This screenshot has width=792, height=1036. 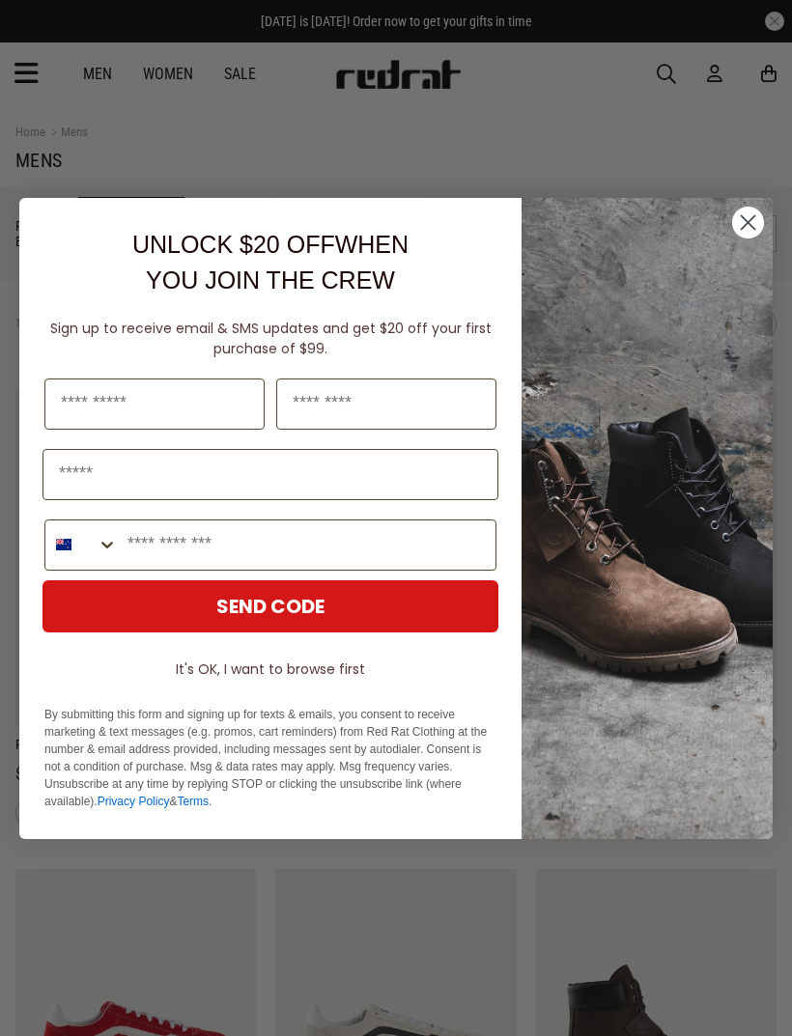 What do you see at coordinates (234, 244) in the screenshot?
I see `span: UNLOCK $20 OFF` at bounding box center [234, 244].